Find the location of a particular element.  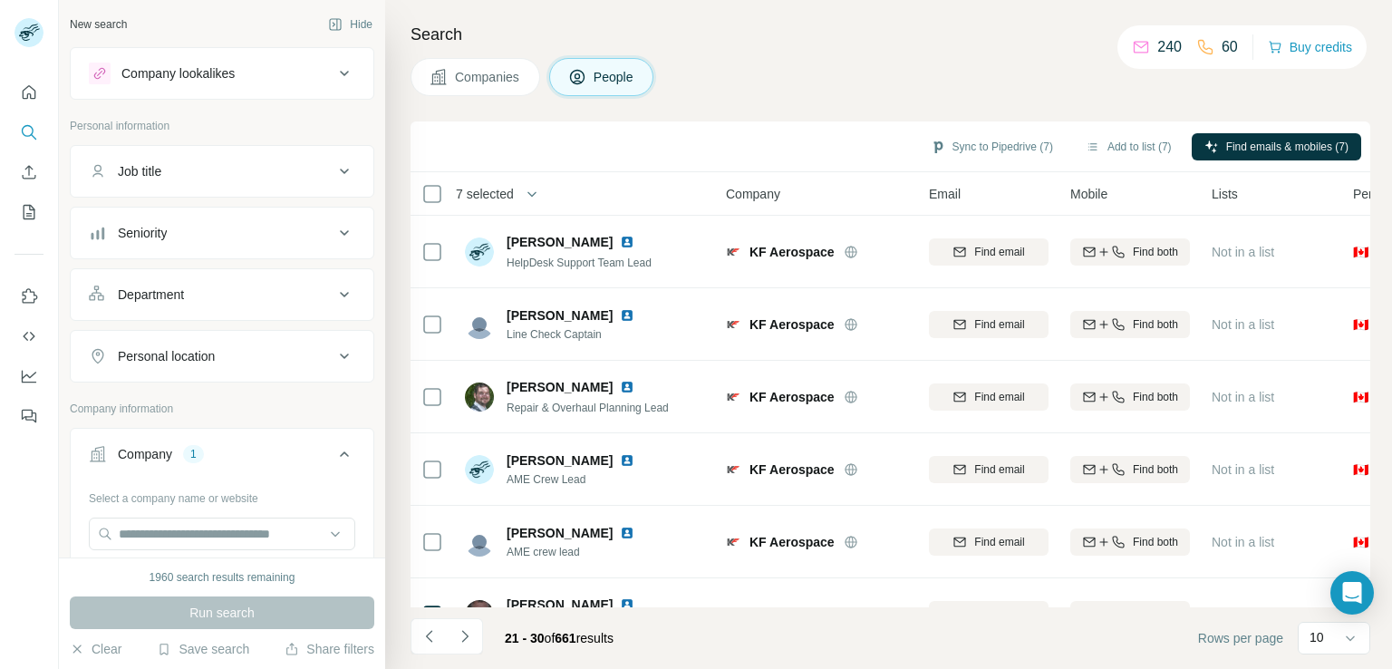

button: Dashboard is located at coordinates (29, 376).